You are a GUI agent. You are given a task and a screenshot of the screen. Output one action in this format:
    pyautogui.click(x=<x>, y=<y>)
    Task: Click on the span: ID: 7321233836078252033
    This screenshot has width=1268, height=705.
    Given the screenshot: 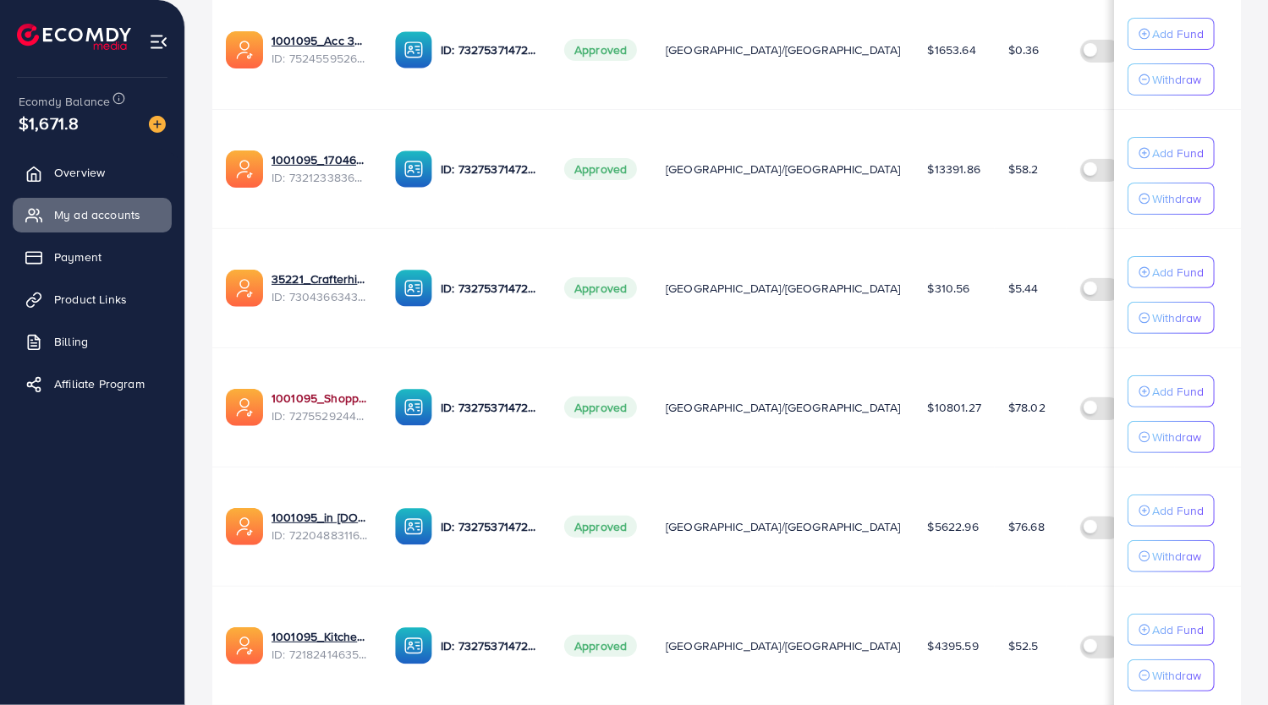 What is the action you would take?
    pyautogui.click(x=320, y=178)
    